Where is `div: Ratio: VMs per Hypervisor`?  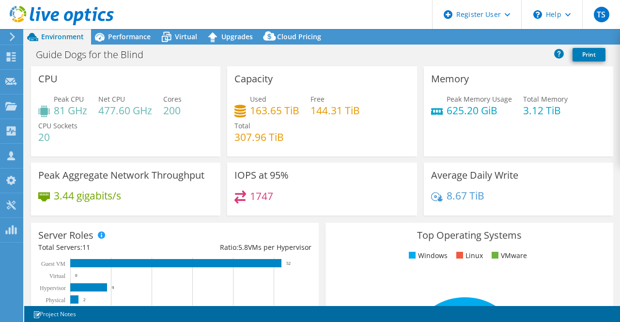 div: Ratio: VMs per Hypervisor is located at coordinates (243, 247).